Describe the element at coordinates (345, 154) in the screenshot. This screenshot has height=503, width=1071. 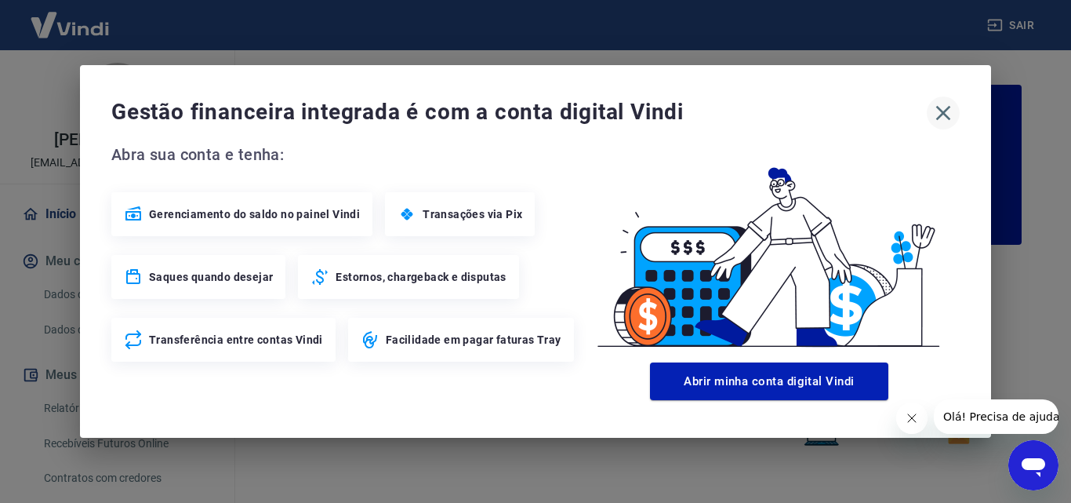
I see `span: Abra sua conta e tenha:` at that location.